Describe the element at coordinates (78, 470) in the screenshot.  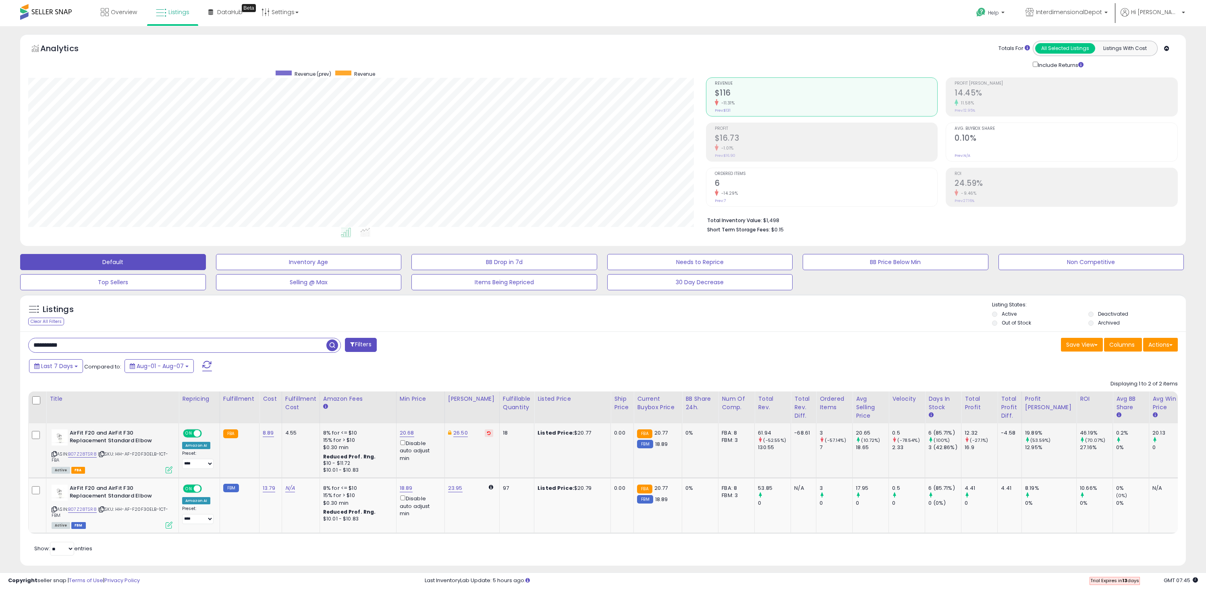
I see `span: FBA` at that location.